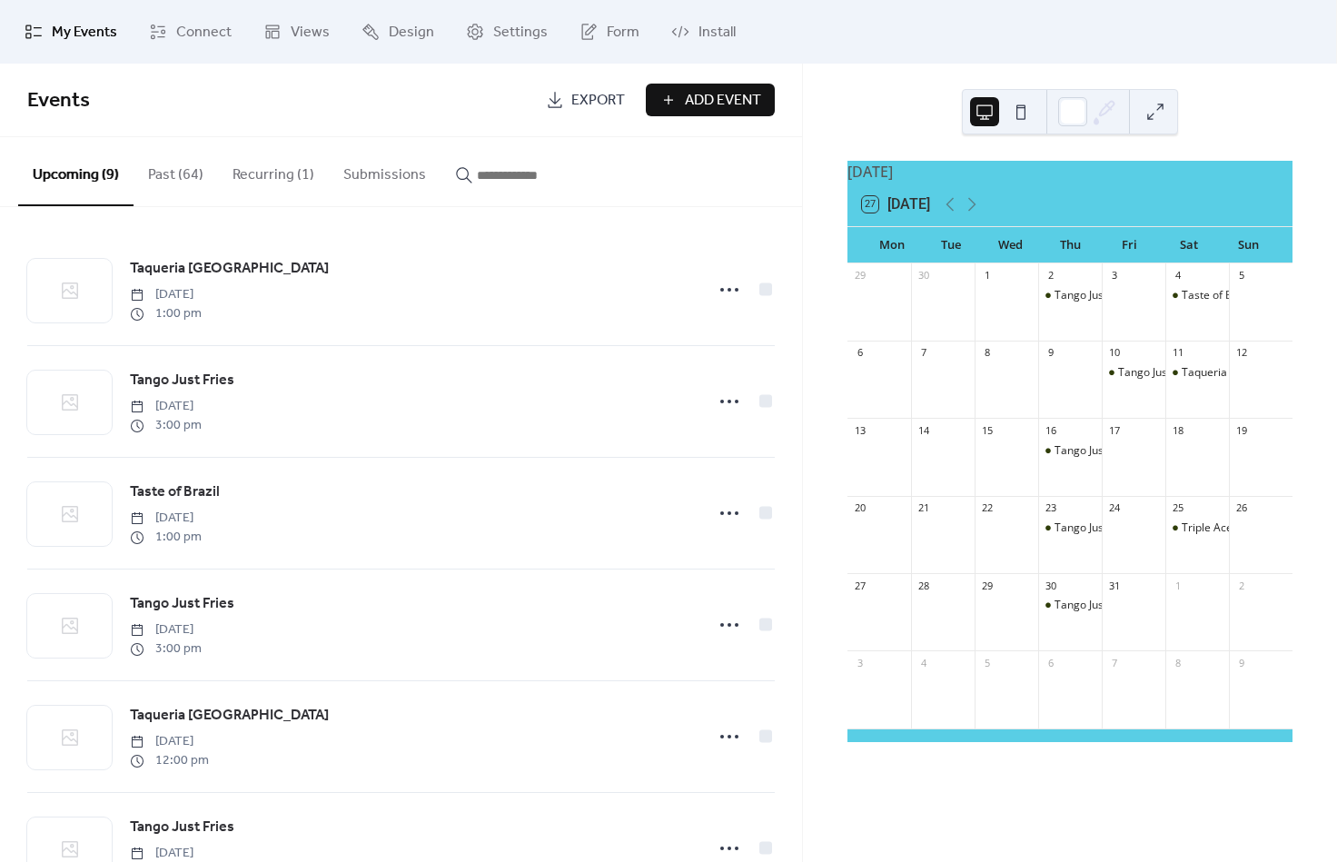 Image resolution: width=1337 pixels, height=862 pixels. I want to click on a: Views, so click(296, 32).